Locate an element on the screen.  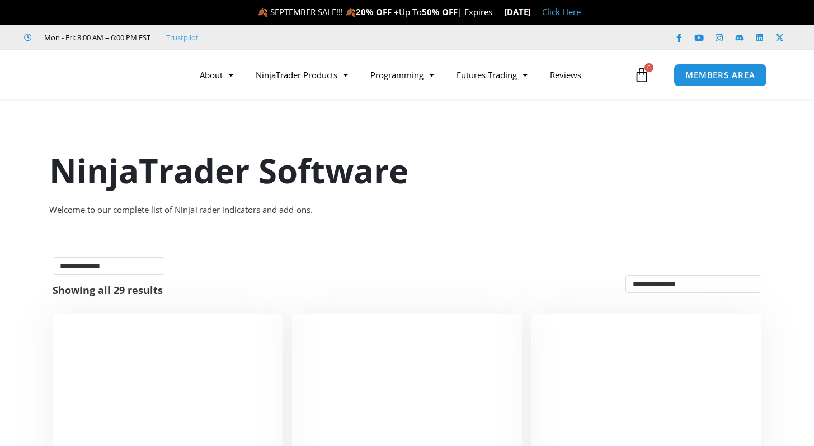
a: Reviews is located at coordinates (565, 75).